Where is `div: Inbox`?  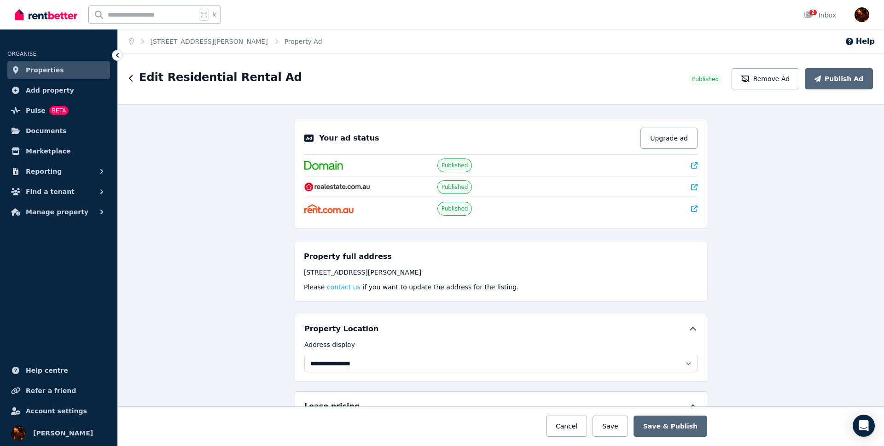 div: Inbox is located at coordinates (820, 15).